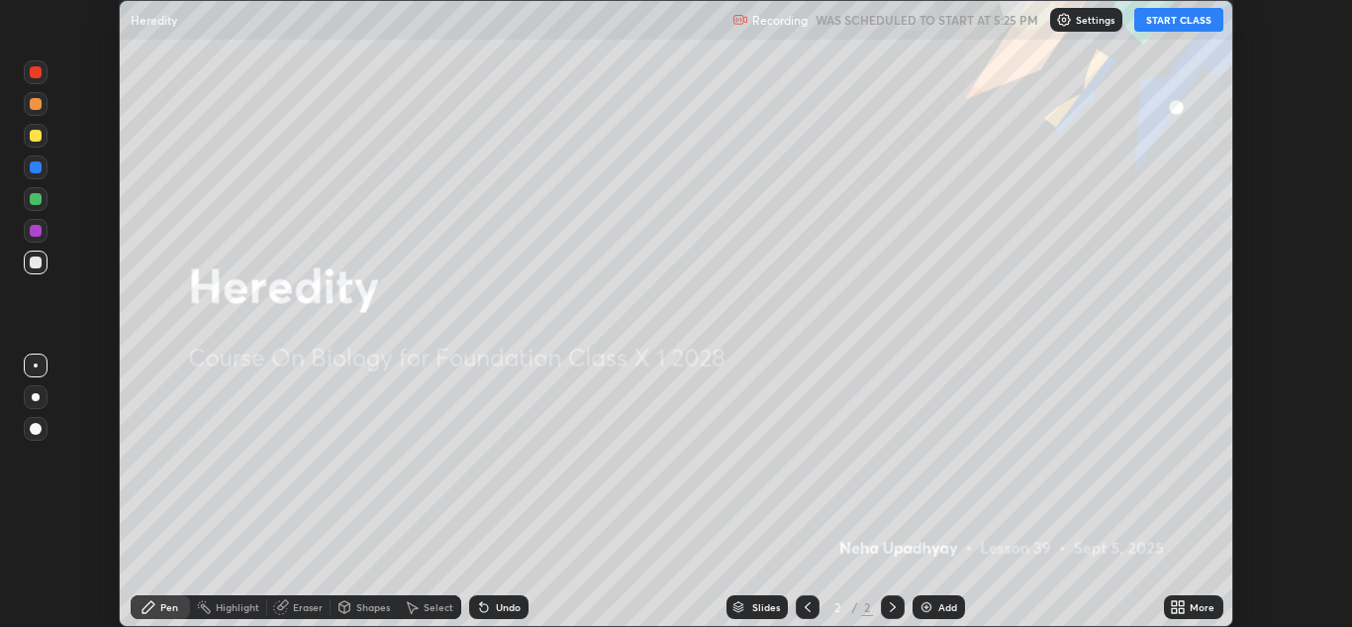  What do you see at coordinates (1095, 20) in the screenshot?
I see `p: Settings` at bounding box center [1095, 20].